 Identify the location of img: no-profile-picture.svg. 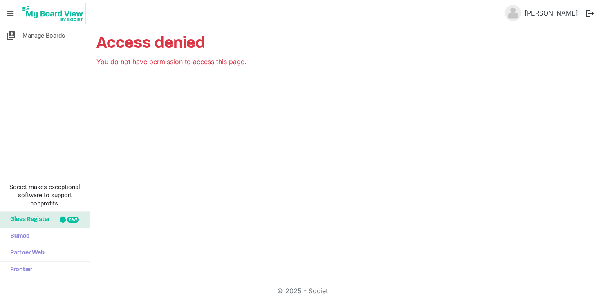
(513, 13).